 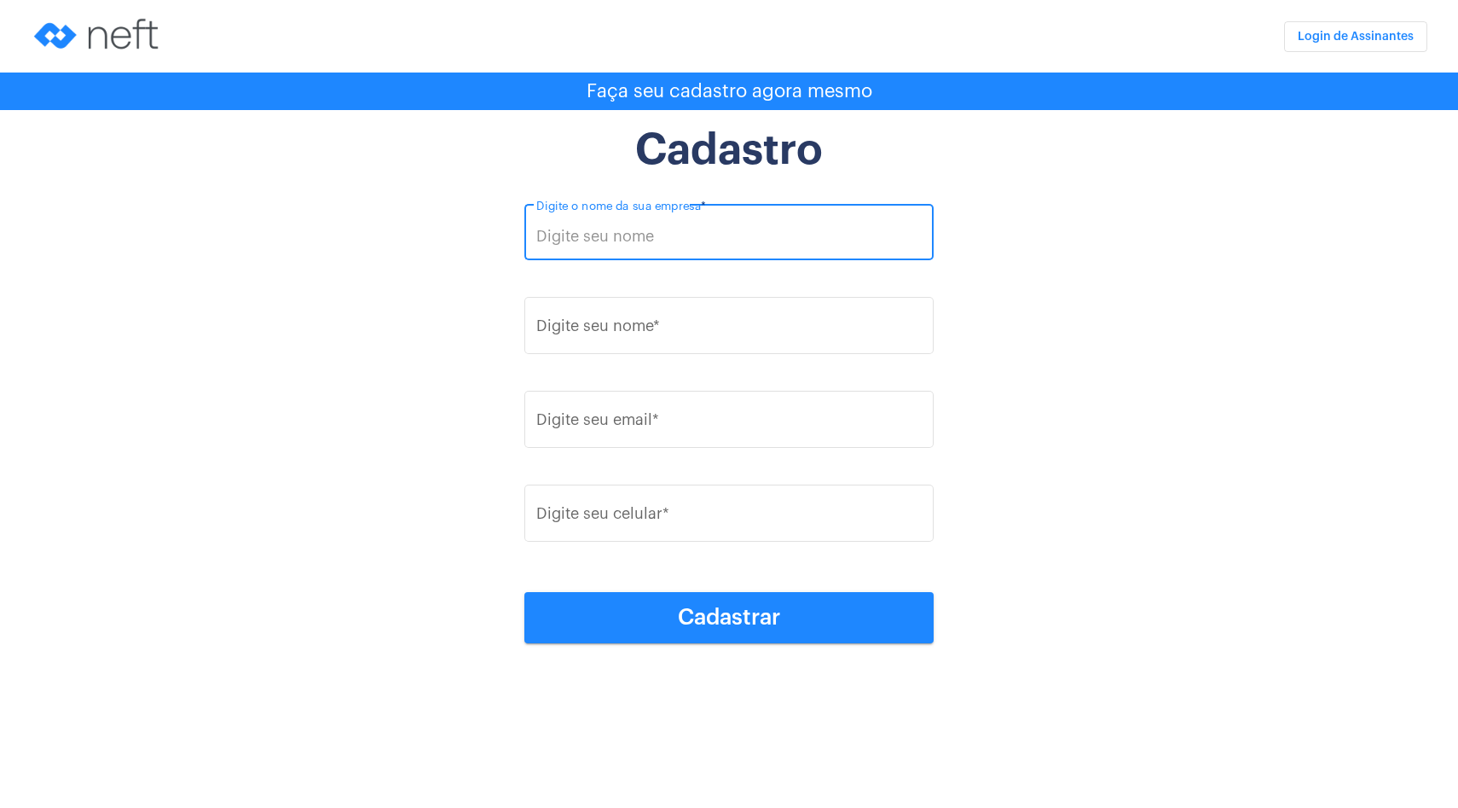 I want to click on span: Cadastrar, so click(x=729, y=617).